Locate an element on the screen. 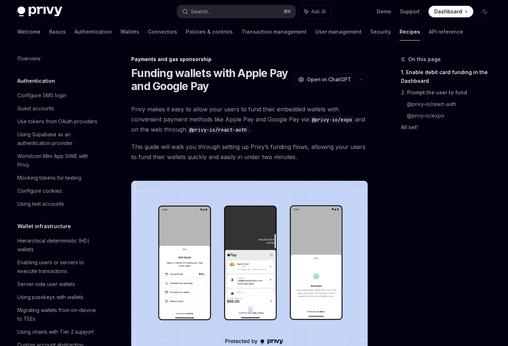 This screenshot has height=346, width=508. div: Use tokens from OAuth providers is located at coordinates (57, 122).